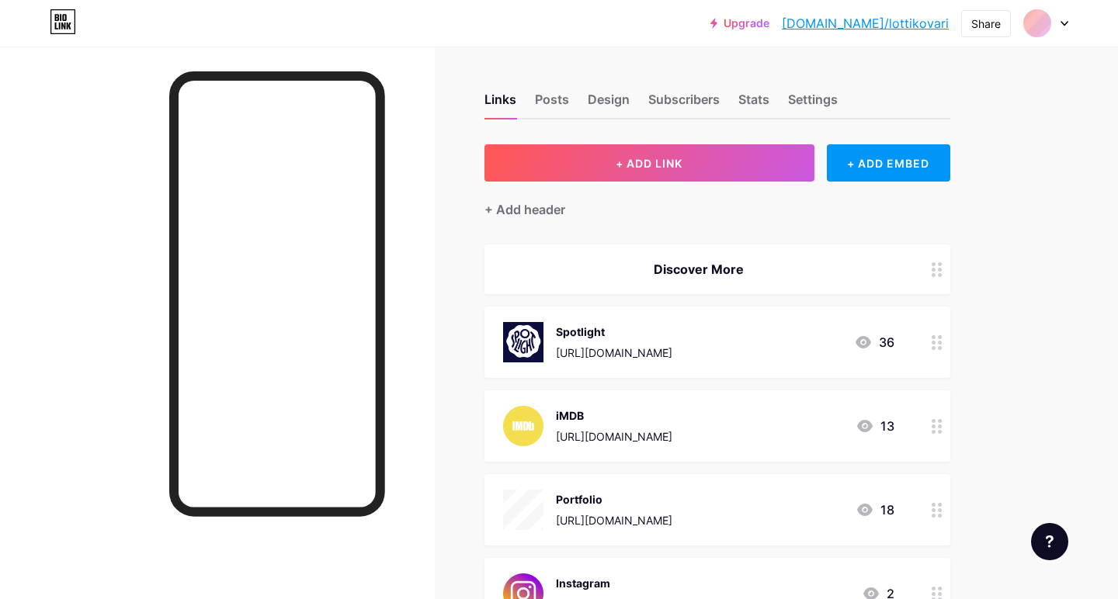 Image resolution: width=1118 pixels, height=599 pixels. I want to click on span: + ADD LINK, so click(649, 163).